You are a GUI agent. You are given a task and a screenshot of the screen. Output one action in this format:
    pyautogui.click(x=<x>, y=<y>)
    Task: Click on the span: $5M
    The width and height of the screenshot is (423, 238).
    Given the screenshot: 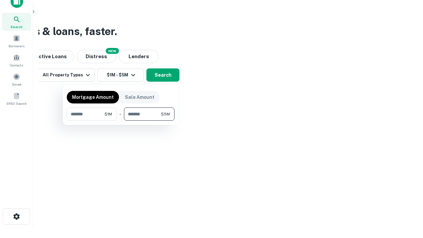 What is the action you would take?
    pyautogui.click(x=165, y=114)
    